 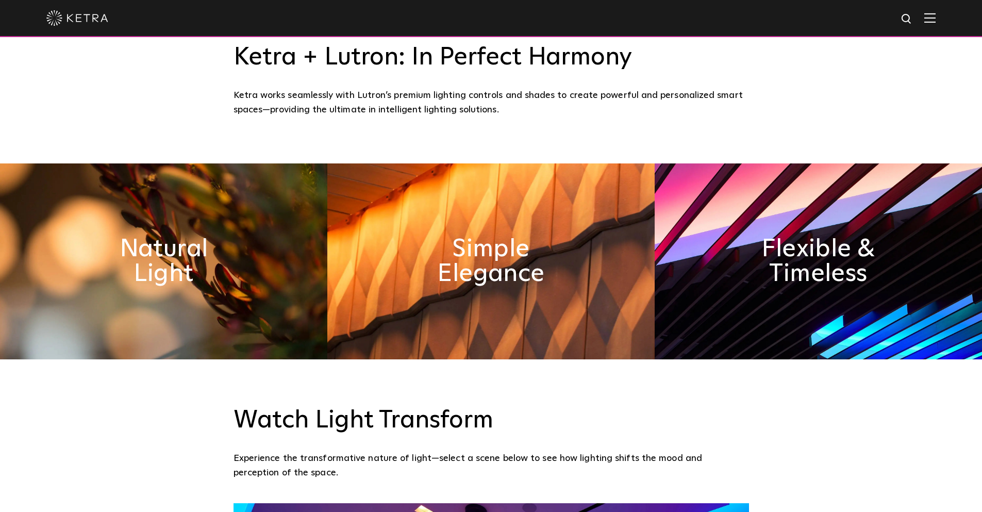 What do you see at coordinates (491, 58) in the screenshot?
I see `h3: Ketra + Lutron: In Perfect Harmony` at bounding box center [491, 58].